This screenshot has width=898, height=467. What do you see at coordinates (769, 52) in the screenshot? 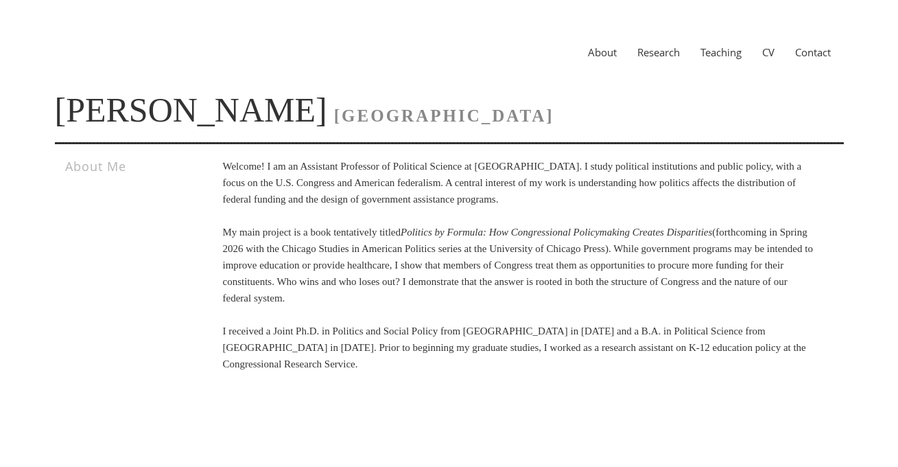
I see `a: CV` at bounding box center [769, 52].